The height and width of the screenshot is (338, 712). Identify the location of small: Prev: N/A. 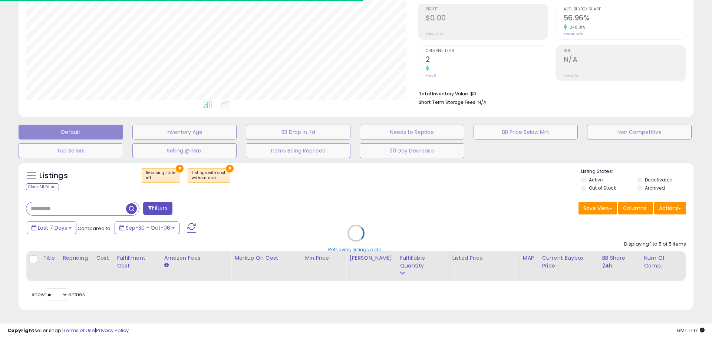
(571, 76).